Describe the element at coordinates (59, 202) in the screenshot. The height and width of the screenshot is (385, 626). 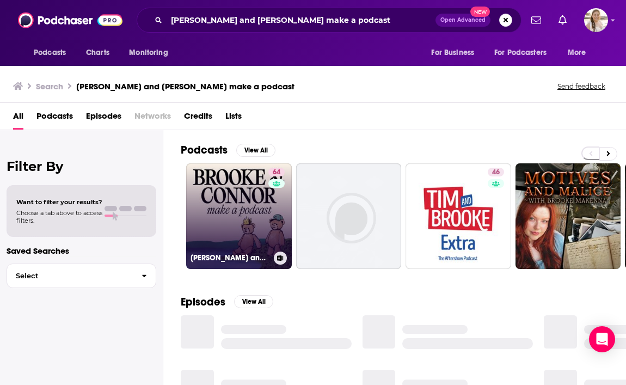
I see `span: Want to filter your results?` at that location.